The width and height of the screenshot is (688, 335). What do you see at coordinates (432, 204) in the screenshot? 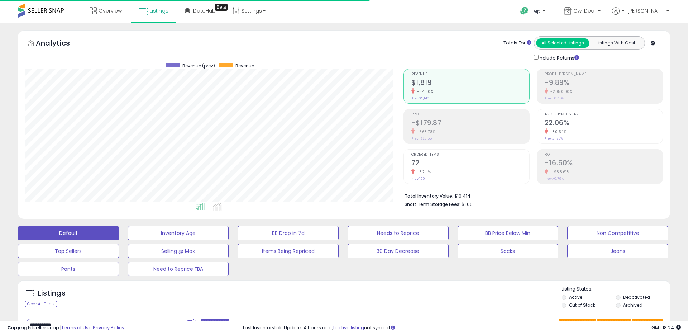
I see `b: Short Term Storage Fees:` at bounding box center [432, 204].